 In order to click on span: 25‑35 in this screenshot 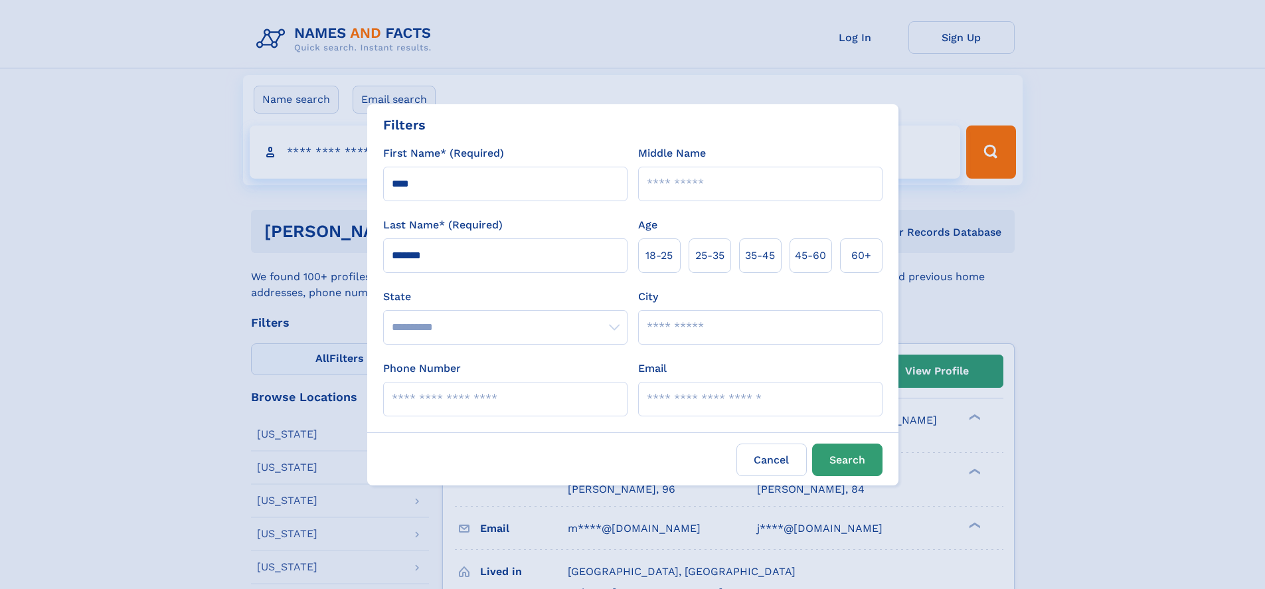, I will do `click(710, 256)`.